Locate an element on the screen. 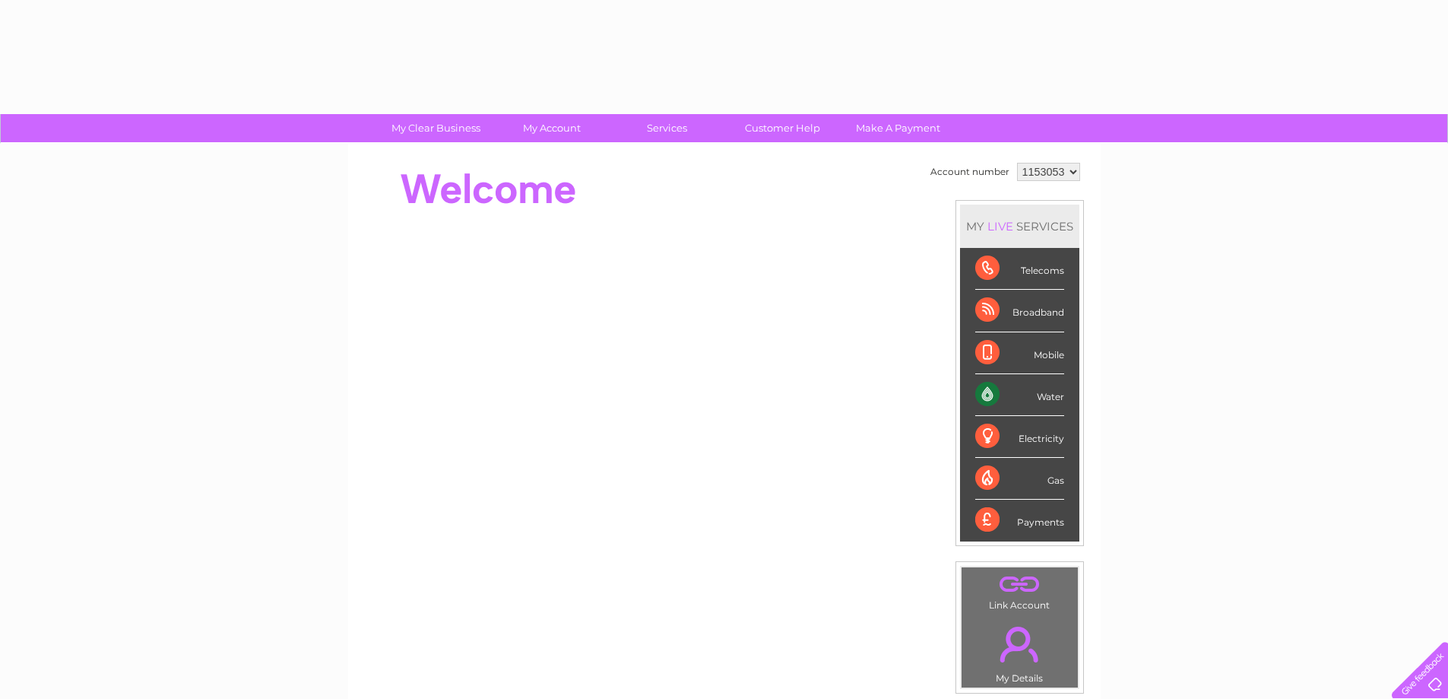 This screenshot has width=1448, height=699. a: Services is located at coordinates (667, 128).